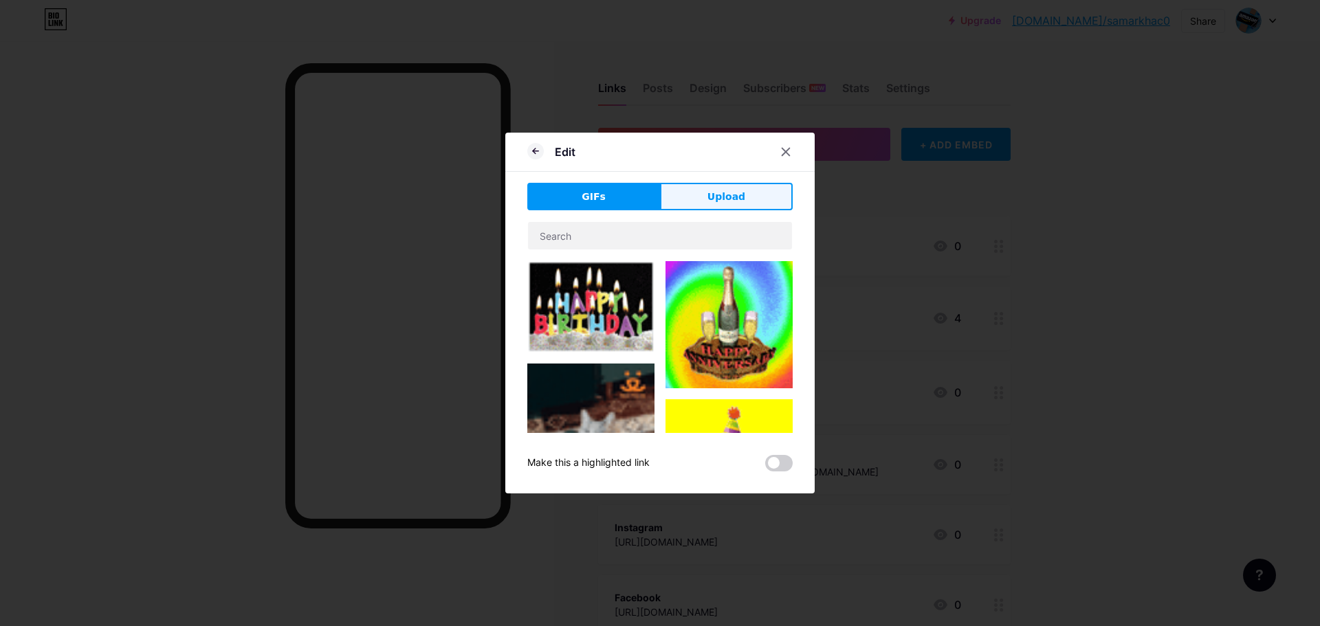 The image size is (1320, 626). Describe the element at coordinates (565, 152) in the screenshot. I see `div: Edit` at that location.